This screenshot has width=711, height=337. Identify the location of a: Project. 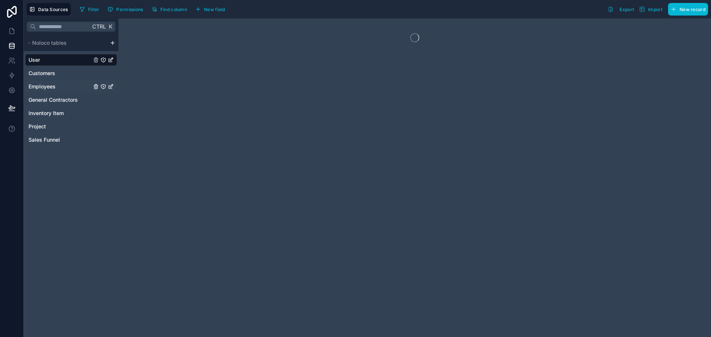
(60, 127).